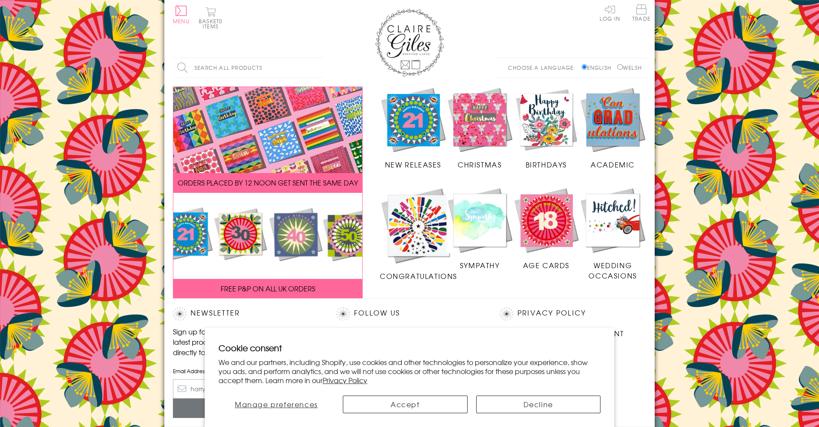  Describe the element at coordinates (629, 68) in the screenshot. I see `label: Welsh` at that location.